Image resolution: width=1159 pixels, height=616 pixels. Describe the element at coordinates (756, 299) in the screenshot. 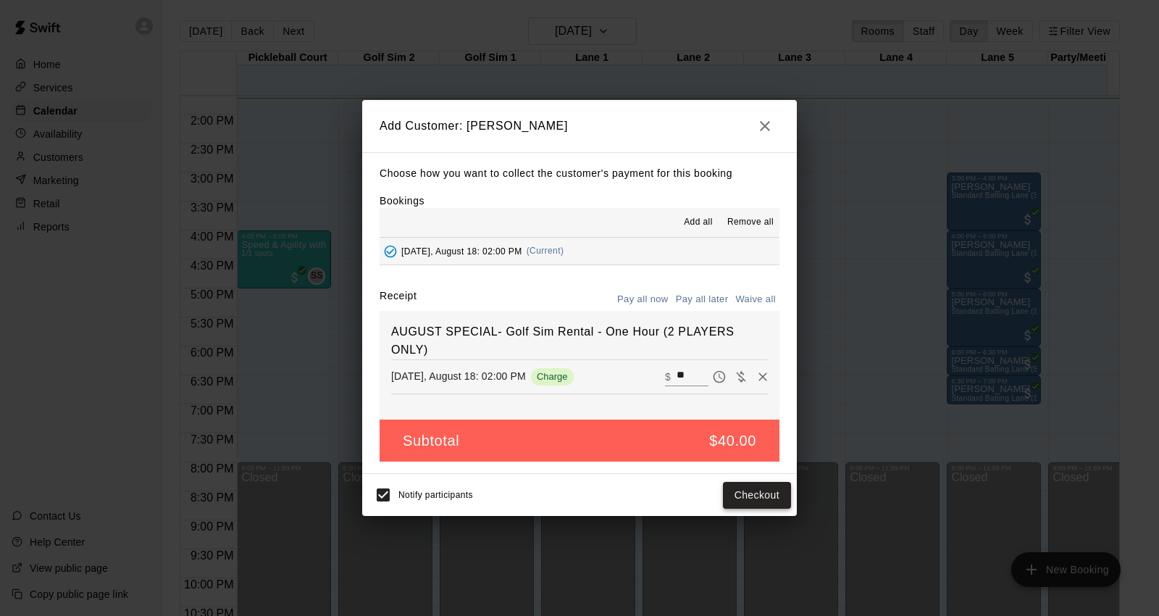

I see `button: Waive all` at that location.